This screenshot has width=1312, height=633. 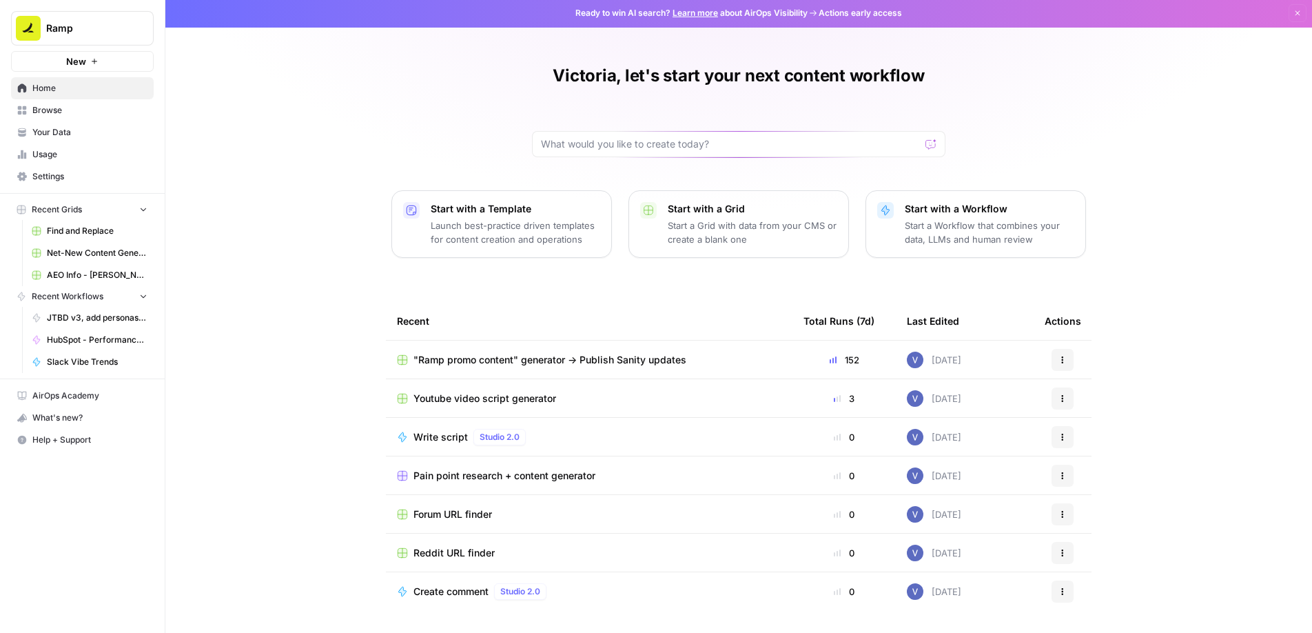 I want to click on a: HubSpot - Performance Tiering, so click(x=90, y=340).